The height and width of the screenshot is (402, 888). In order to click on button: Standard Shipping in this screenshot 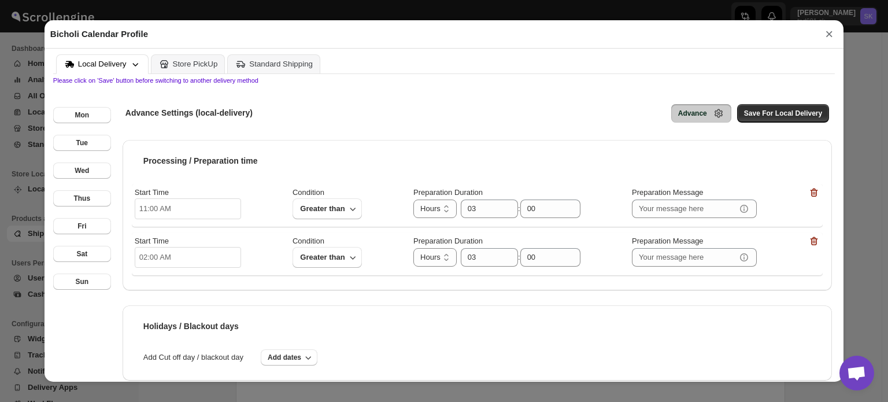, I will do `click(274, 64)`.